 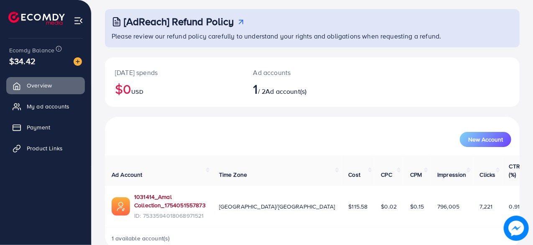 I want to click on span: $0.15, so click(x=417, y=206).